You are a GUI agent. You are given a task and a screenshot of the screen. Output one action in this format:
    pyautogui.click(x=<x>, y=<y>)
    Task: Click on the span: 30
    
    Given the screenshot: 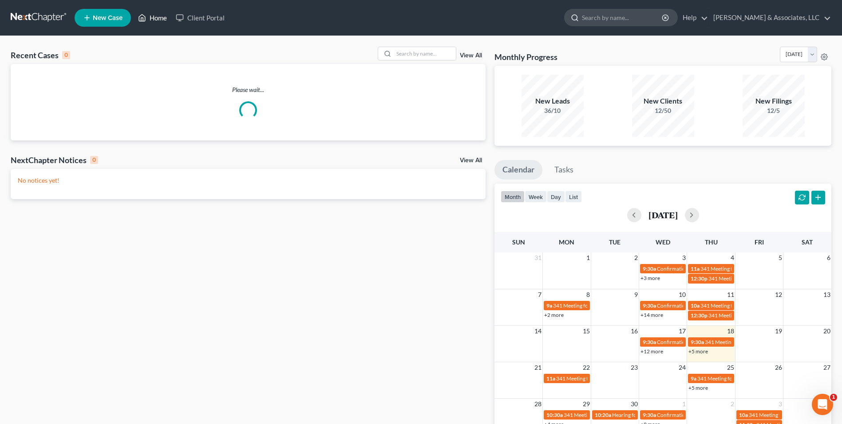 What is the action you would take?
    pyautogui.click(x=634, y=404)
    